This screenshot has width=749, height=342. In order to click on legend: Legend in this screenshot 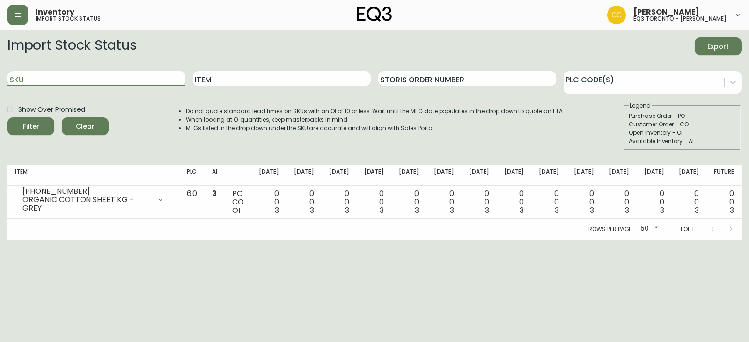, I will do `click(640, 106)`.